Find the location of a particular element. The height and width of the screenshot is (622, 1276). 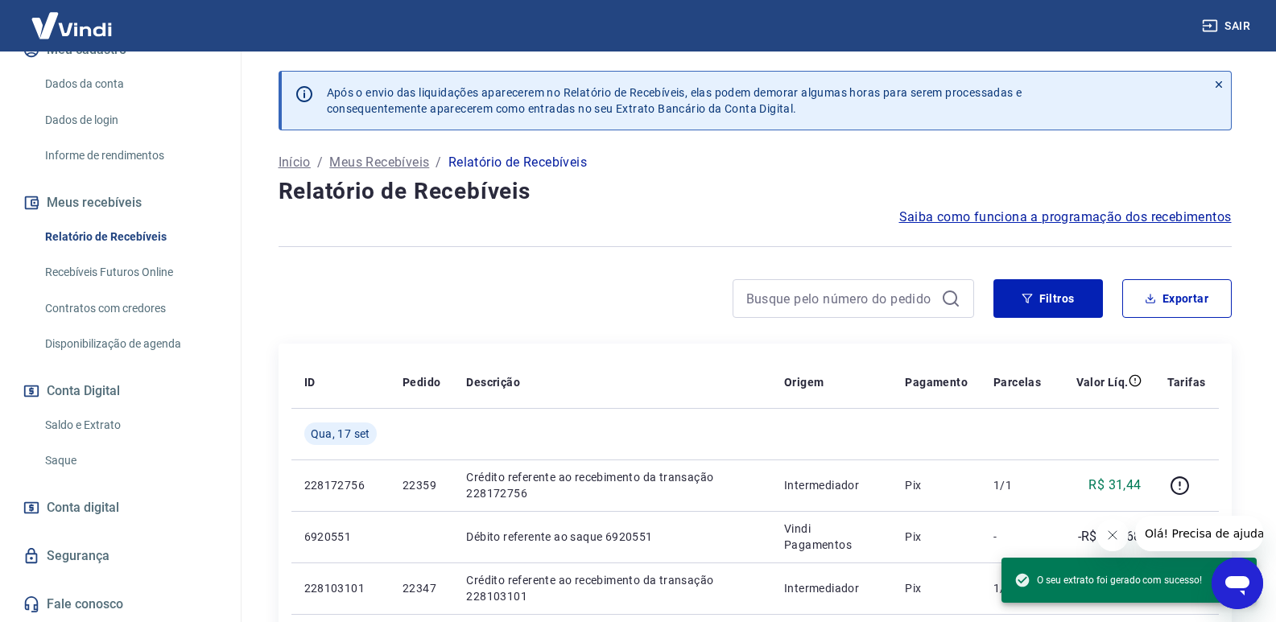

a: Dados de login is located at coordinates (130, 120).